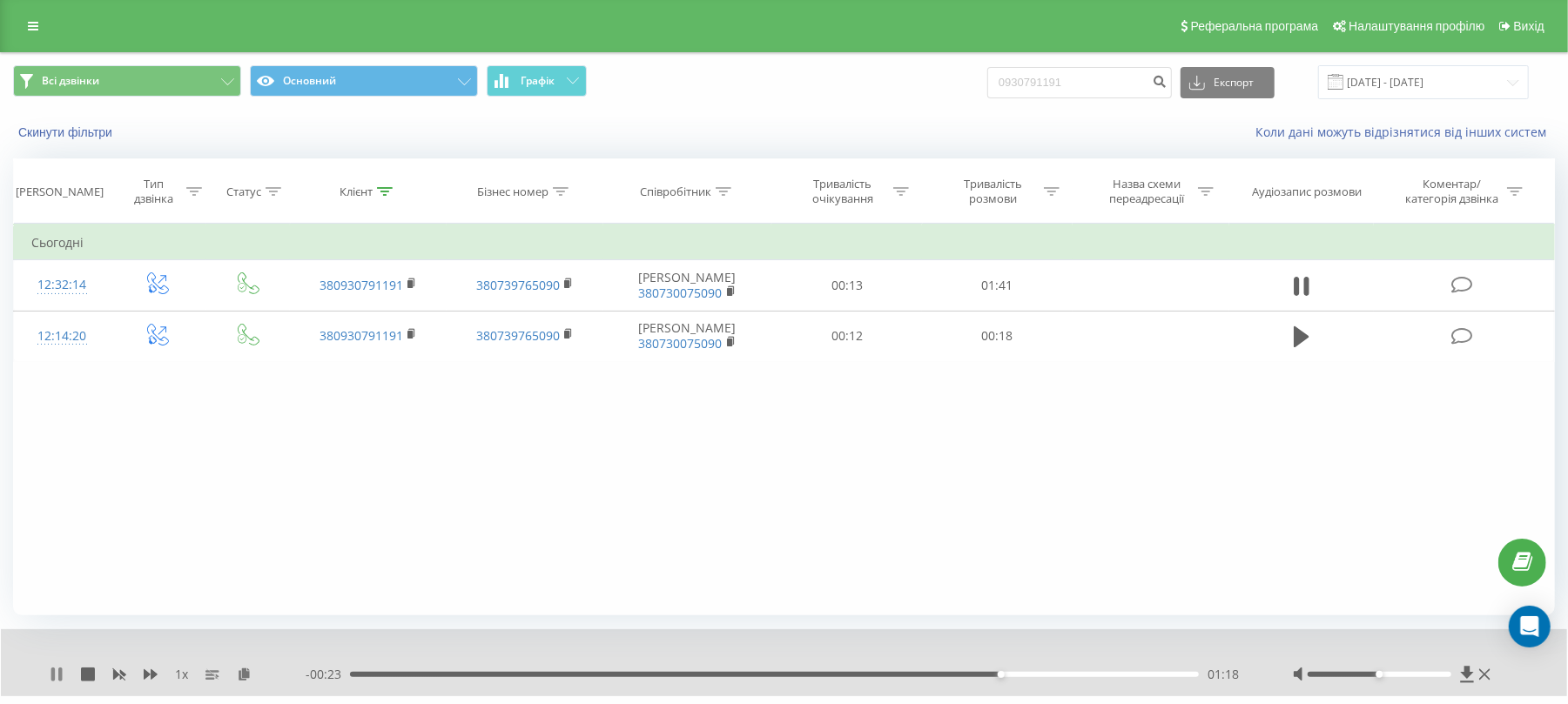  Describe the element at coordinates (1451, 192) in the screenshot. I see `div: Коментар/категорія дзвінка` at that location.